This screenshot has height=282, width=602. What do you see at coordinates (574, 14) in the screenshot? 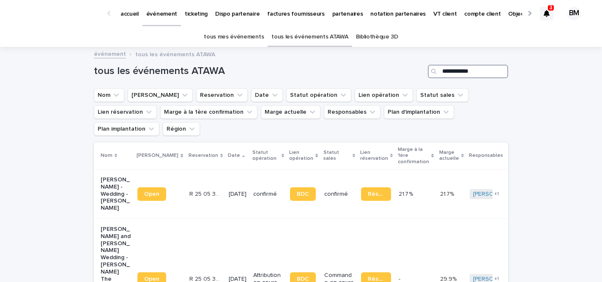
I see `div: BM` at bounding box center [574, 14].